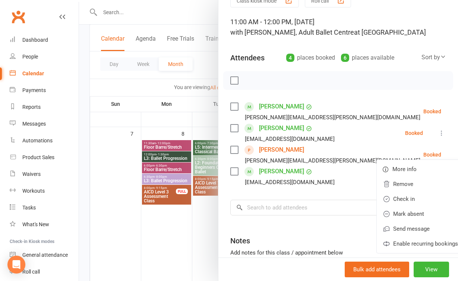 The width and height of the screenshot is (458, 281). I want to click on a: General attendance kiosk mode, so click(44, 255).